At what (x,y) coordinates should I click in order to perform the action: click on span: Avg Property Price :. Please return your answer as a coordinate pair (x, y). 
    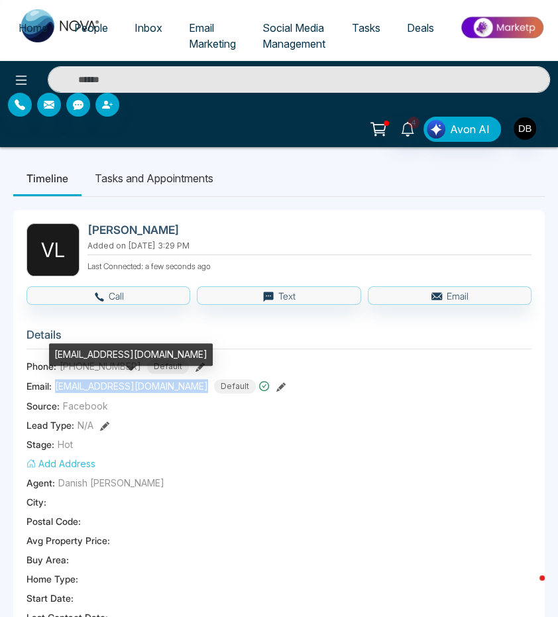
    Looking at the image, I should click on (68, 540).